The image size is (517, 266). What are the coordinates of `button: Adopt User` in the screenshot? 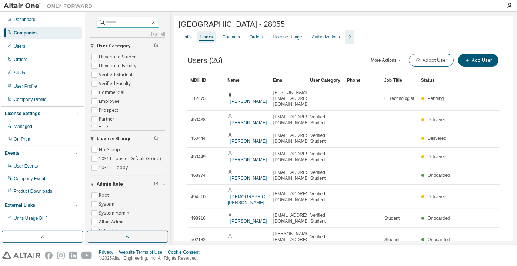 It's located at (431, 60).